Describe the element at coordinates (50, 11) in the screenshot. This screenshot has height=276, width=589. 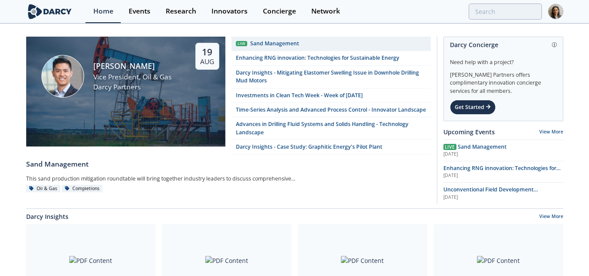
I see `img: logo-wide.svg` at that location.